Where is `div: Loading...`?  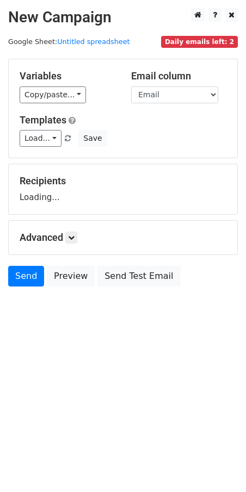
div: Loading... is located at coordinates (123, 189).